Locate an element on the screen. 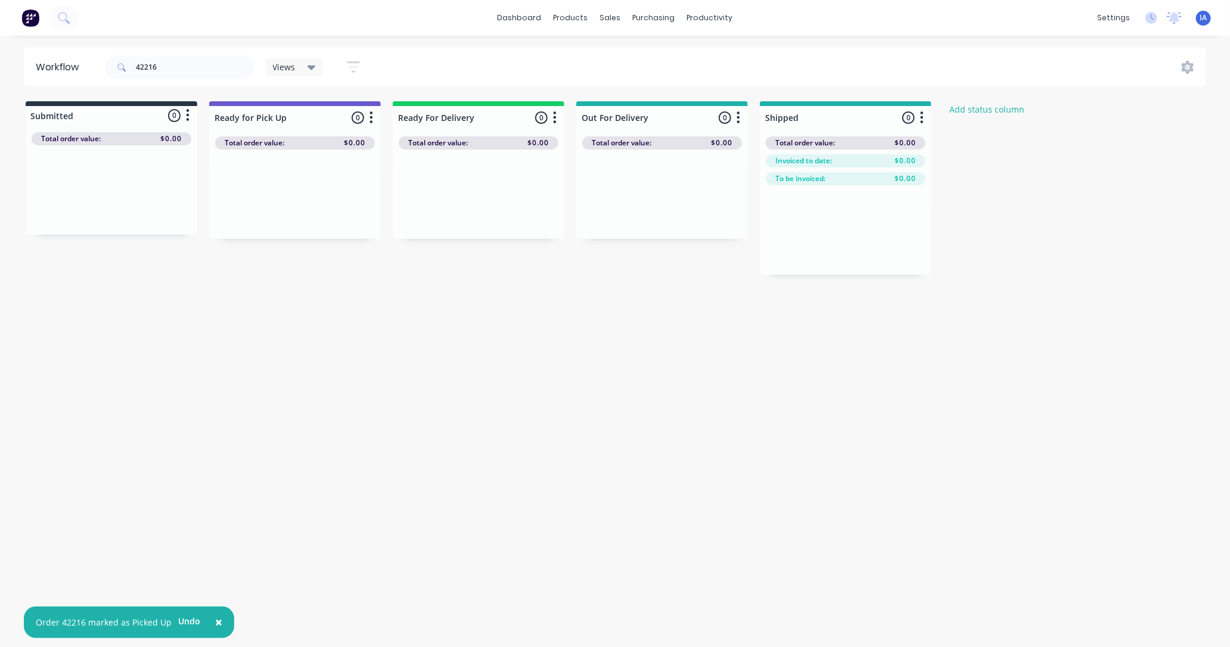  span: To be invoiced: is located at coordinates (800, 179).